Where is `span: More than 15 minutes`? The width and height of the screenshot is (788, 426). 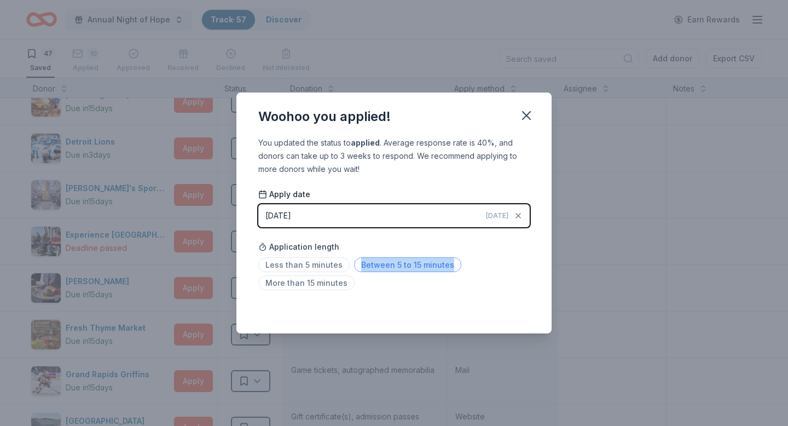
span: More than 15 minutes is located at coordinates (306, 282).